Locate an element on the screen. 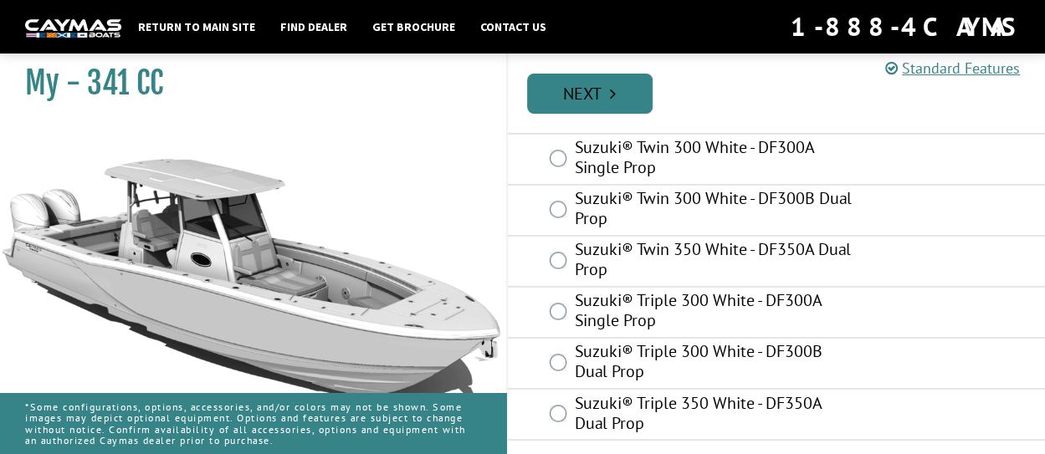 This screenshot has height=454, width=1045. label: Suzuki® Twin 300 White - DF300B Dual Prop is located at coordinates (716, 210).